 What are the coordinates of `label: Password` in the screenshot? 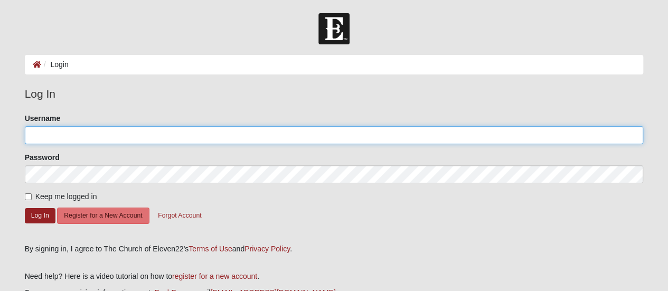 It's located at (42, 157).